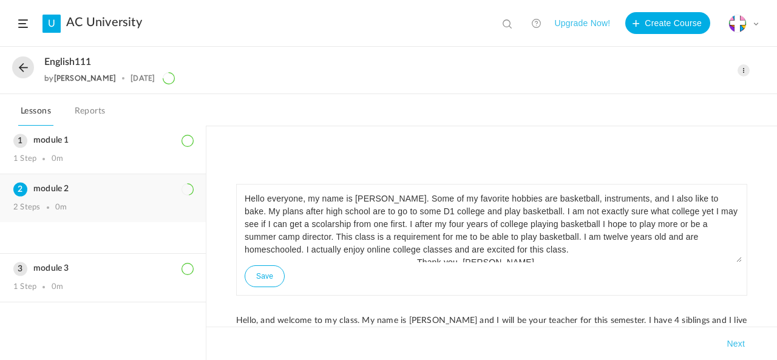 The image size is (777, 360). I want to click on a: U, so click(52, 24).